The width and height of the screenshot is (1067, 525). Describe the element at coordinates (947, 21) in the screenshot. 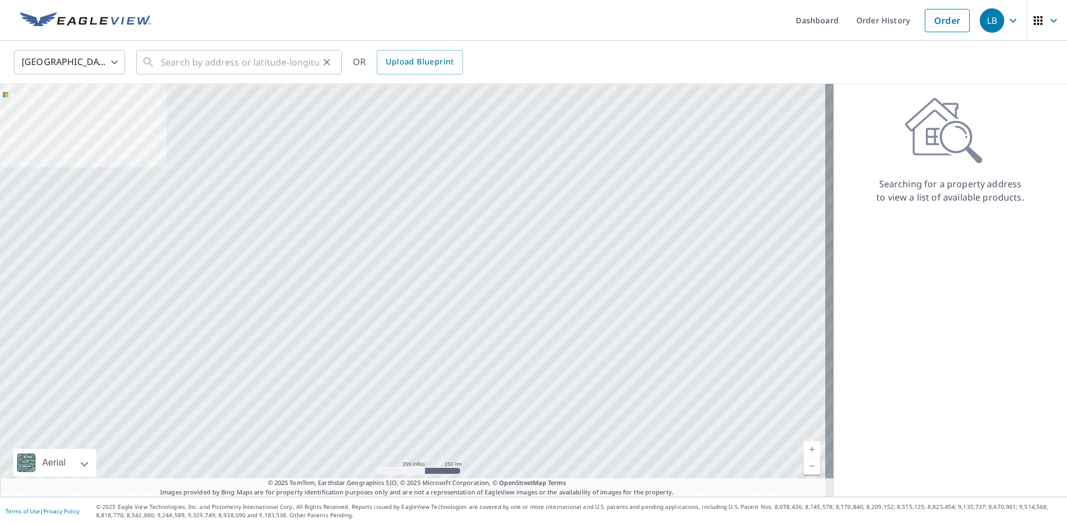

I see `a: Order` at that location.